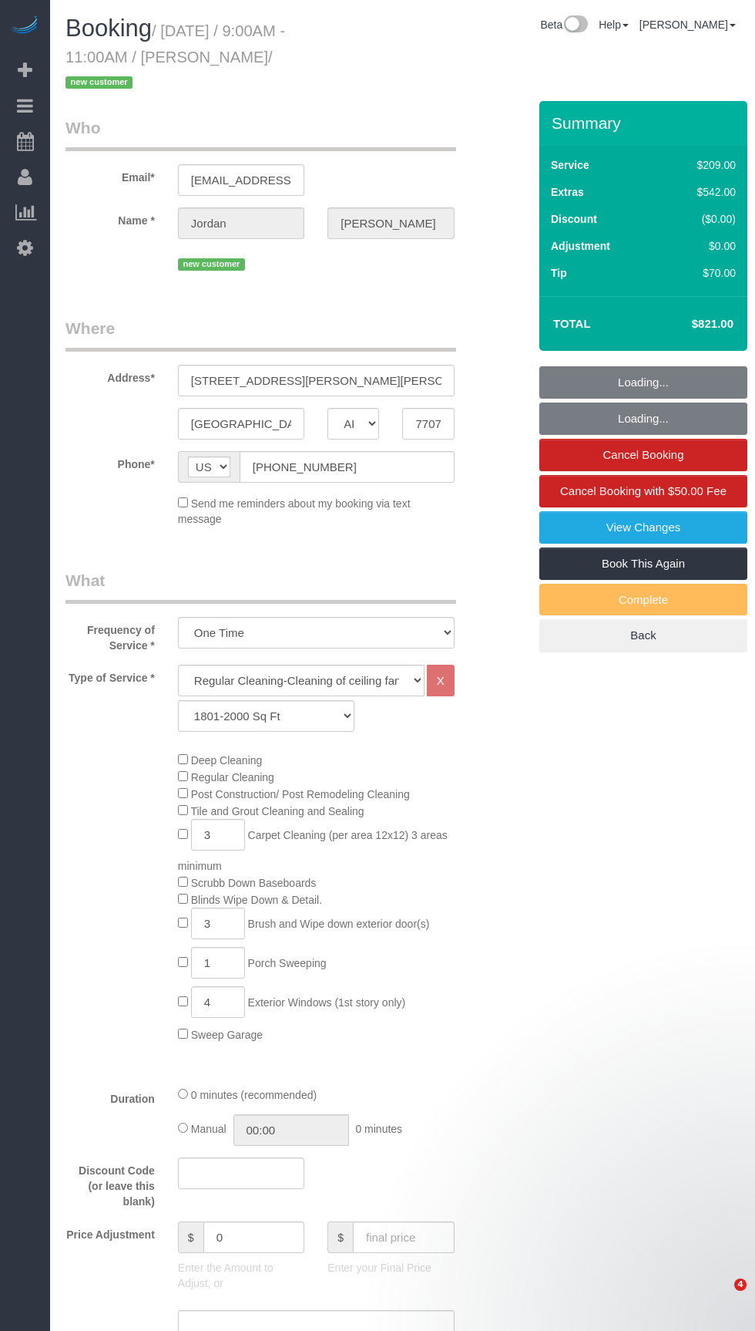 This screenshot has height=1331, width=755. What do you see at coordinates (110, 461) in the screenshot?
I see `label: Phone*` at bounding box center [110, 461].